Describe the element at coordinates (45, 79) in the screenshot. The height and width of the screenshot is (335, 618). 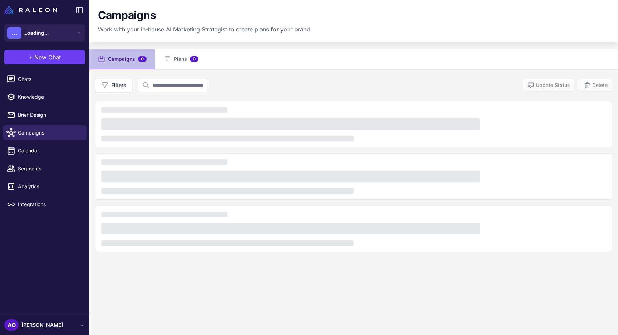
I see `a: Chats` at that location.